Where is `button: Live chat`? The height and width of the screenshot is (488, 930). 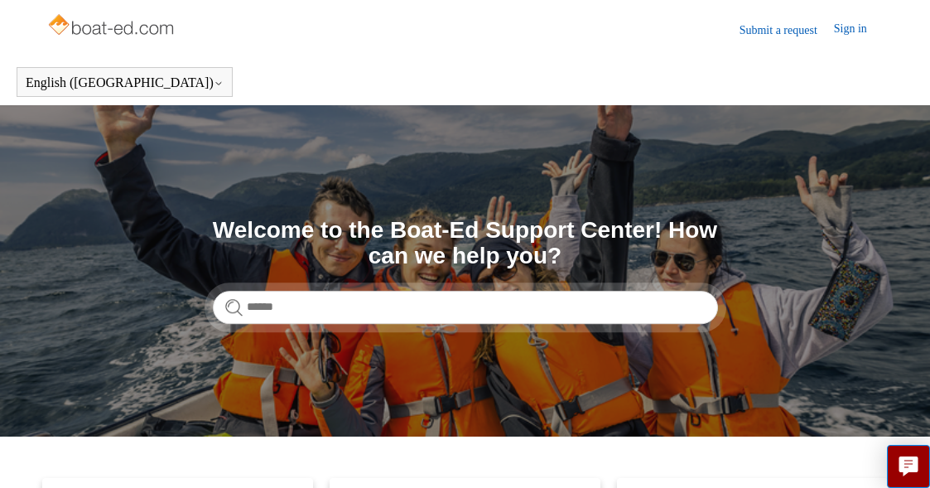 button: Live chat is located at coordinates (909, 466).